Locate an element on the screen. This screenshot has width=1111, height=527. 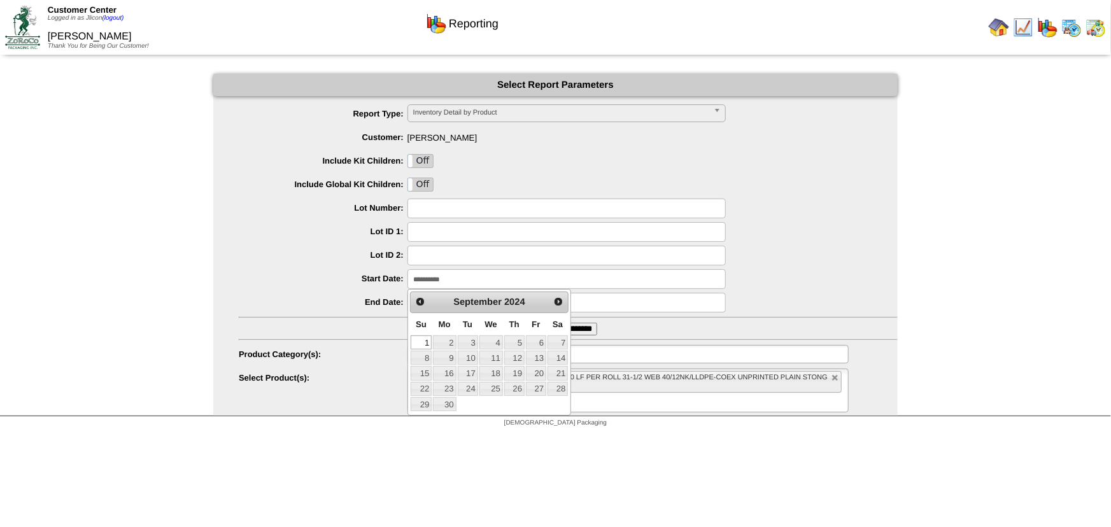
a: 28 is located at coordinates (558, 389).